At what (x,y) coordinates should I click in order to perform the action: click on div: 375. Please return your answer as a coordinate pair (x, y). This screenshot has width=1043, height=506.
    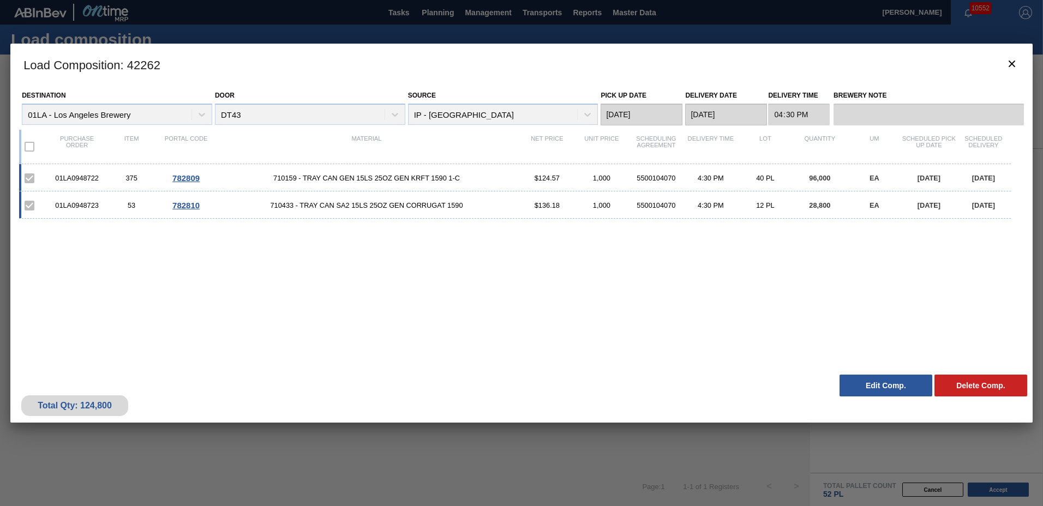
    Looking at the image, I should click on (131, 178).